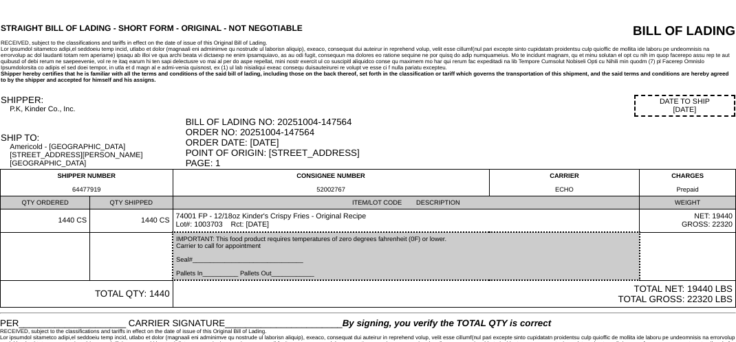 This screenshot has height=342, width=736. I want to click on div: ECHO, so click(564, 190).